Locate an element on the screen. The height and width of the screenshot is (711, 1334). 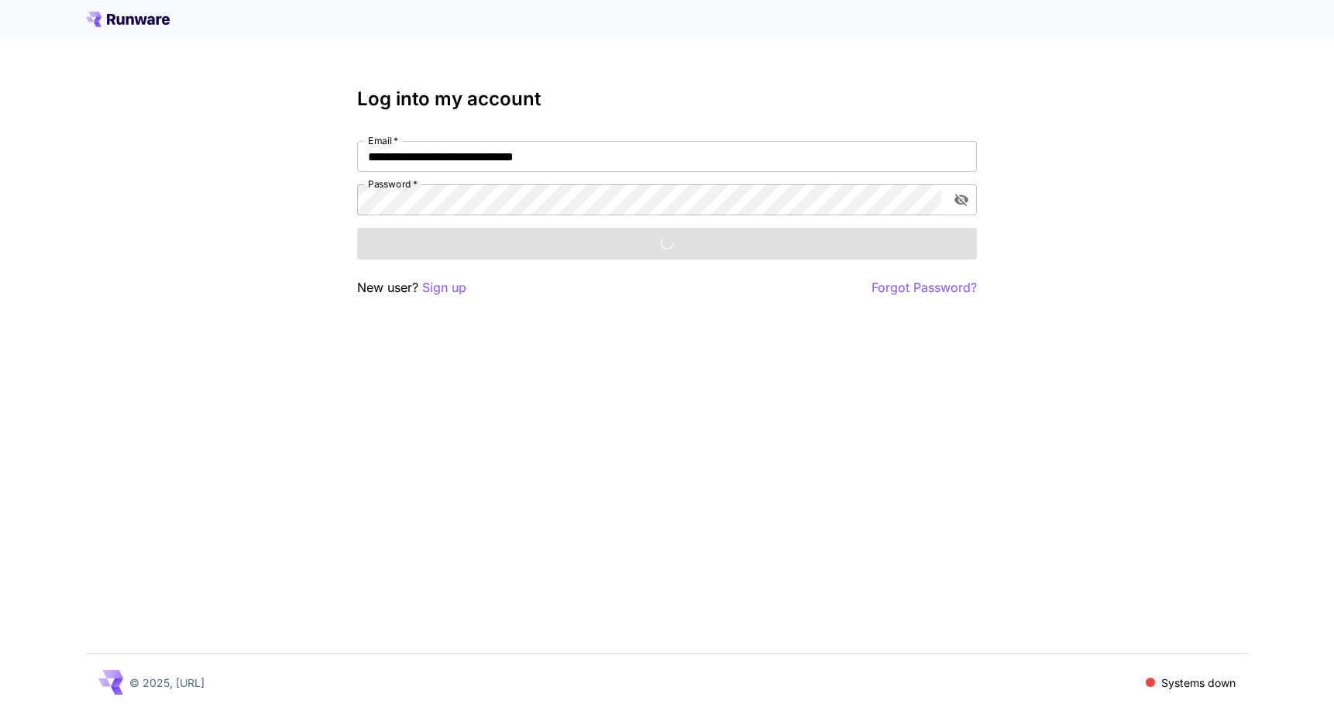
p: Systems down is located at coordinates (1199, 683).